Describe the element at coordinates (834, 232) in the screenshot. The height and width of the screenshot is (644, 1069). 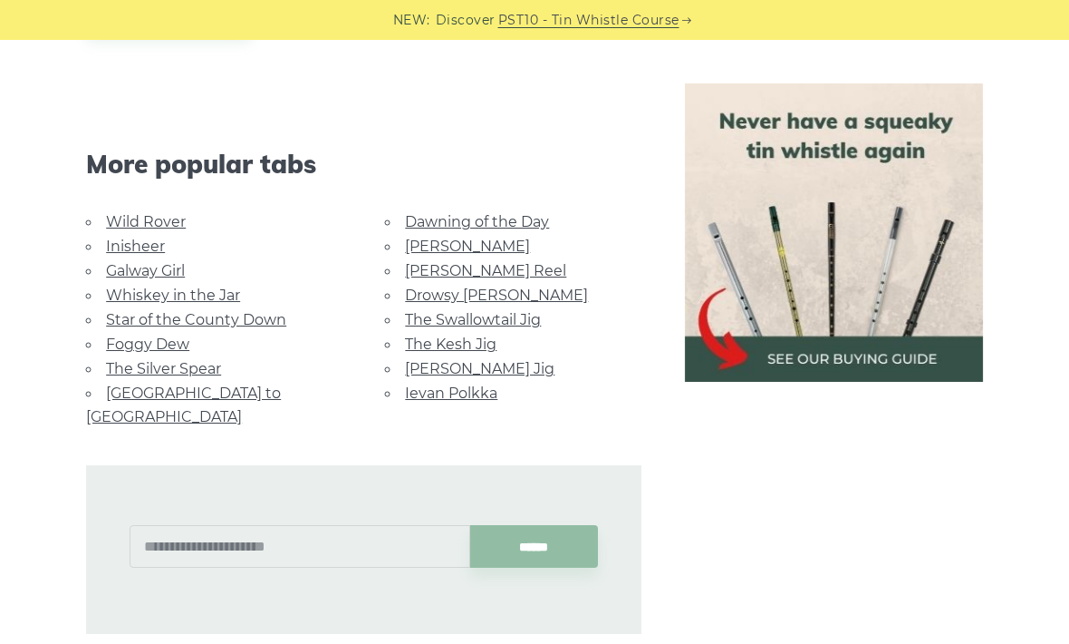
I see `img: tin whistle buying guide` at that location.